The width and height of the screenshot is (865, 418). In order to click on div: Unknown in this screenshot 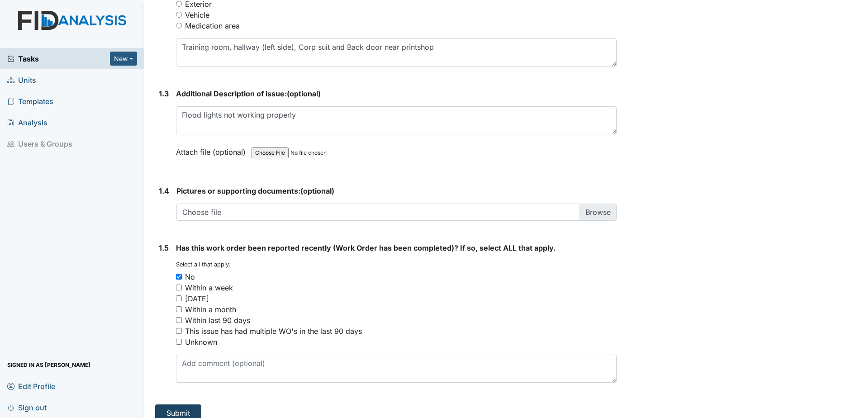, I will do `click(201, 342)`.